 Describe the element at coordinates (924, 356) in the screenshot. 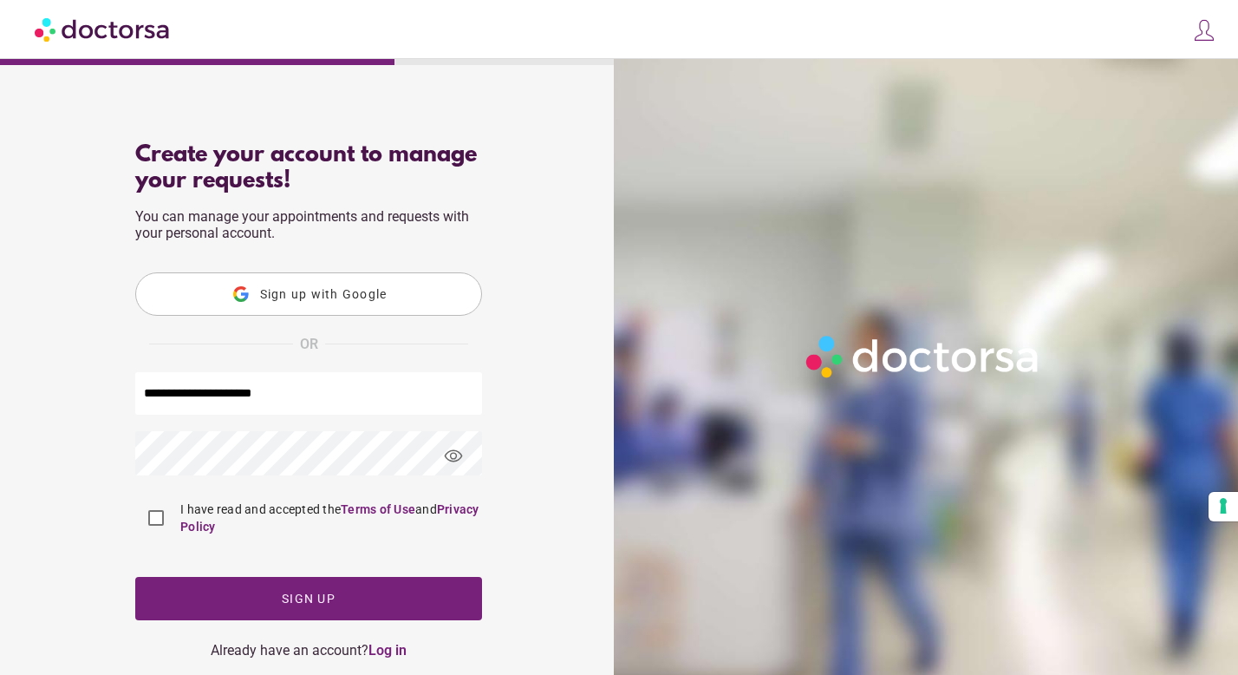

I see `img: Logo-Doctorsa-trans-White-partial-flat.png` at that location.